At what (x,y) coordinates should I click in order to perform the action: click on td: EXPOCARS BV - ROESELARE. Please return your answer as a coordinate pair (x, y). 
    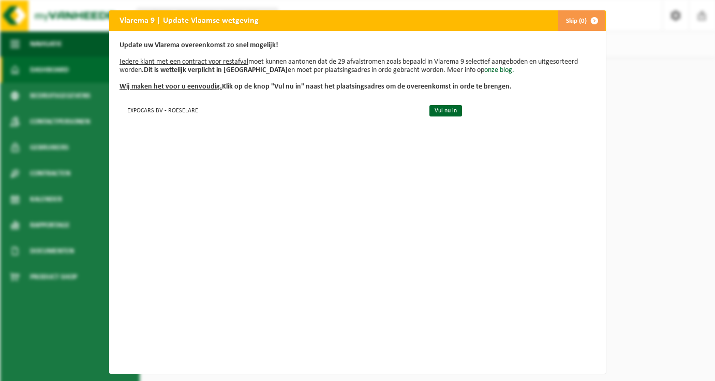
    Looking at the image, I should click on (270, 110).